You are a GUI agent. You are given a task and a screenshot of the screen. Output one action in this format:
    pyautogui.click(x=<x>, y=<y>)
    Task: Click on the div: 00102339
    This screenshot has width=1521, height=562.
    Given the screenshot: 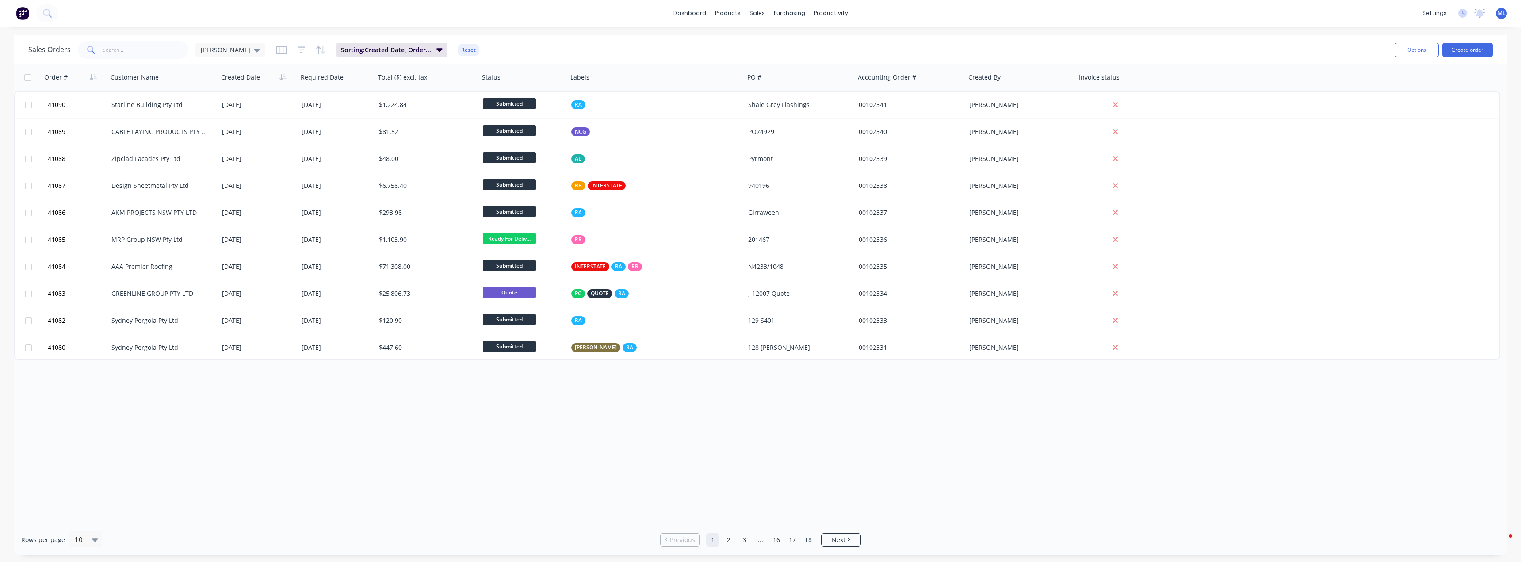 What is the action you would take?
    pyautogui.click(x=908, y=159)
    